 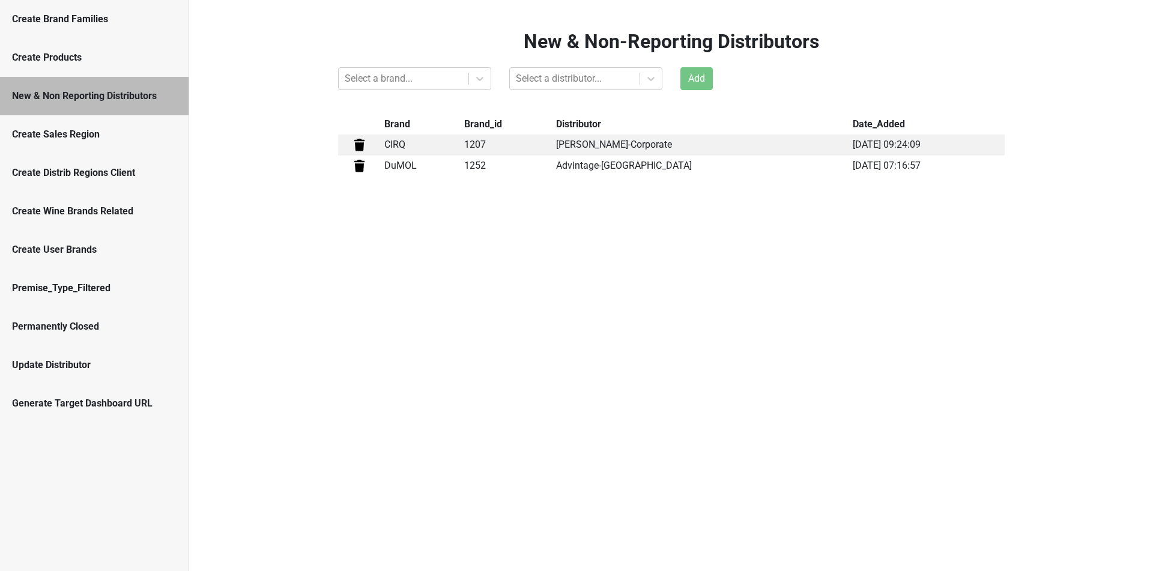 What do you see at coordinates (94, 58) in the screenshot?
I see `div: Create Products` at bounding box center [94, 58].